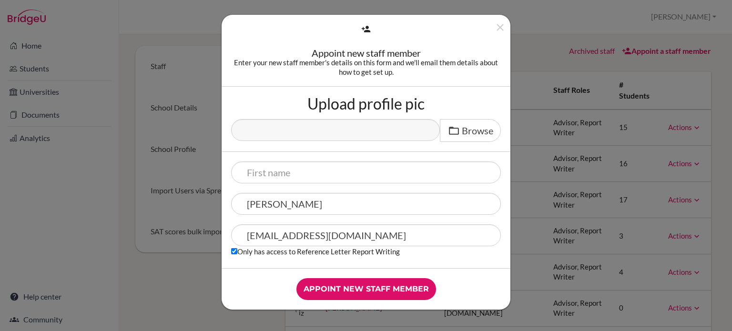  What do you see at coordinates (500, 29) in the screenshot?
I see `button: Close` at bounding box center [500, 29].